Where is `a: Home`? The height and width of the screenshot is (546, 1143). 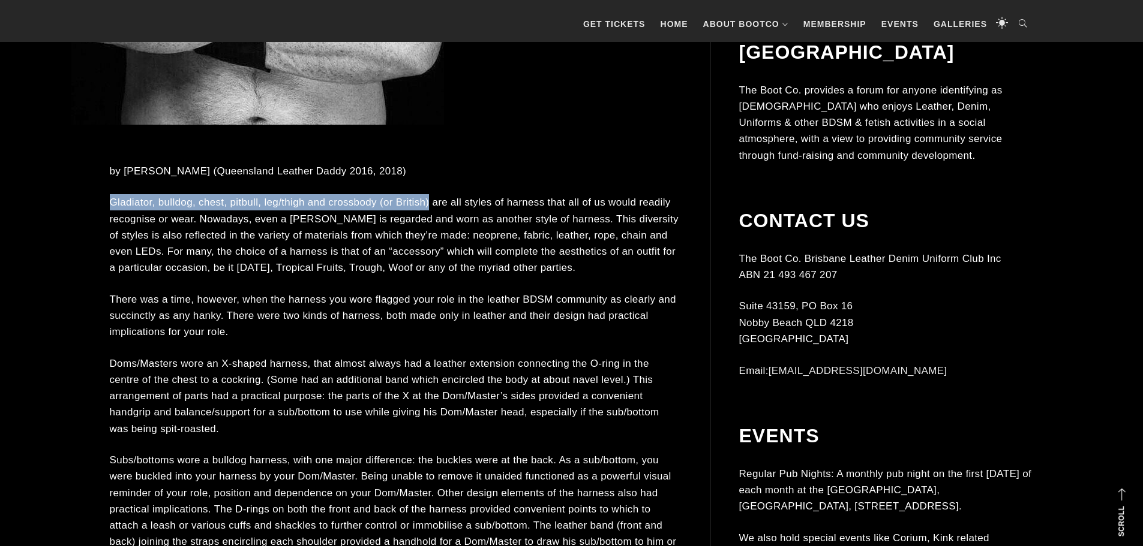
a: Home is located at coordinates (674, 24).